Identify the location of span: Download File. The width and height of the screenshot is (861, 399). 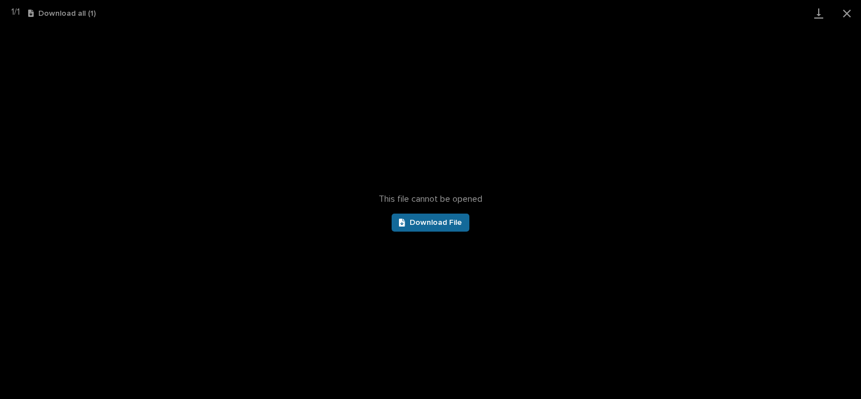
(436, 223).